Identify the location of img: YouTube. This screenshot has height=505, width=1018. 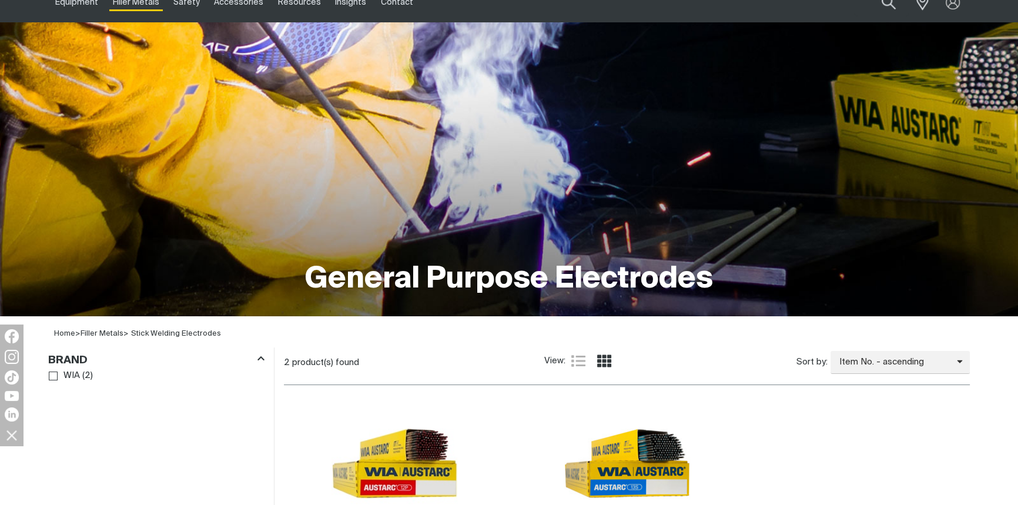
(12, 396).